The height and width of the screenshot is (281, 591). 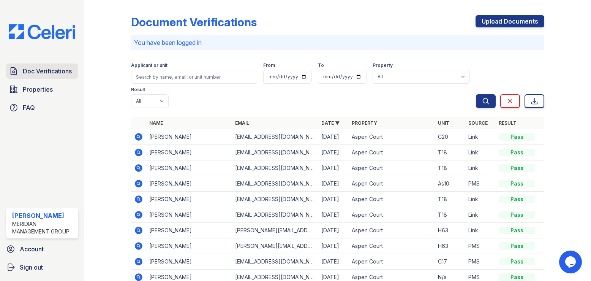 I want to click on a: Properties, so click(x=42, y=89).